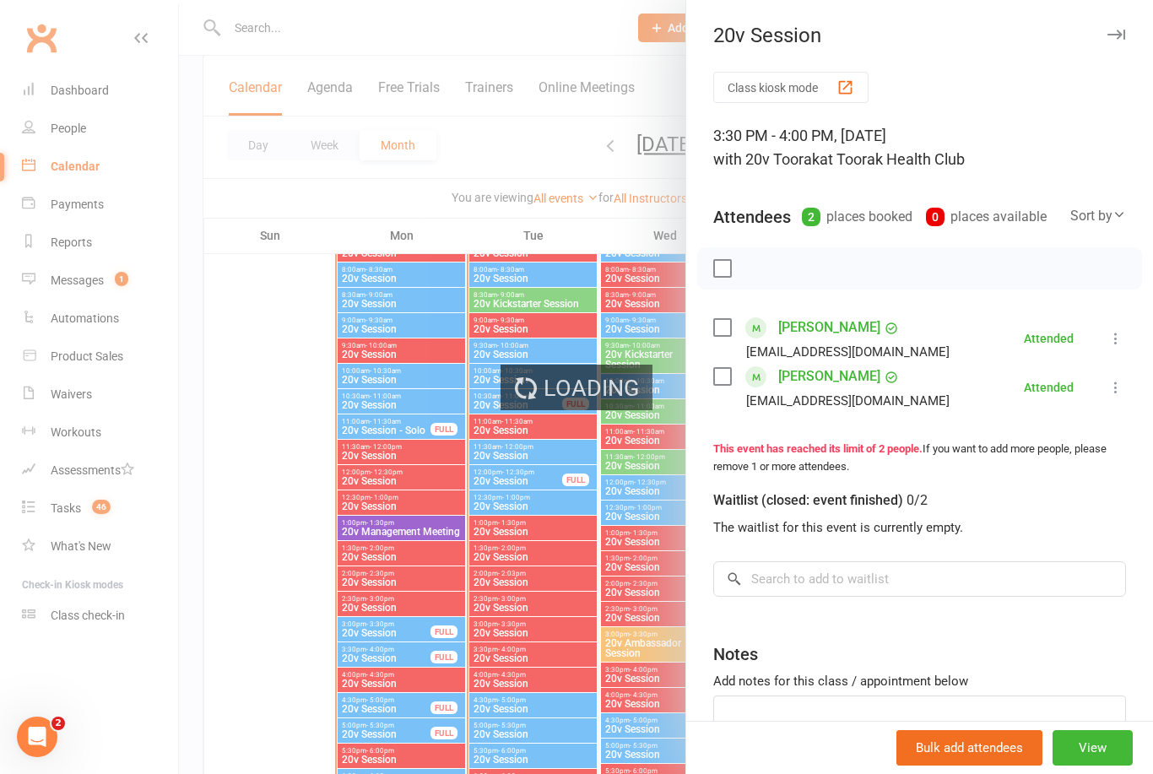 Image resolution: width=1153 pixels, height=774 pixels. Describe the element at coordinates (916, 500) in the screenshot. I see `div: 0/2` at that location.